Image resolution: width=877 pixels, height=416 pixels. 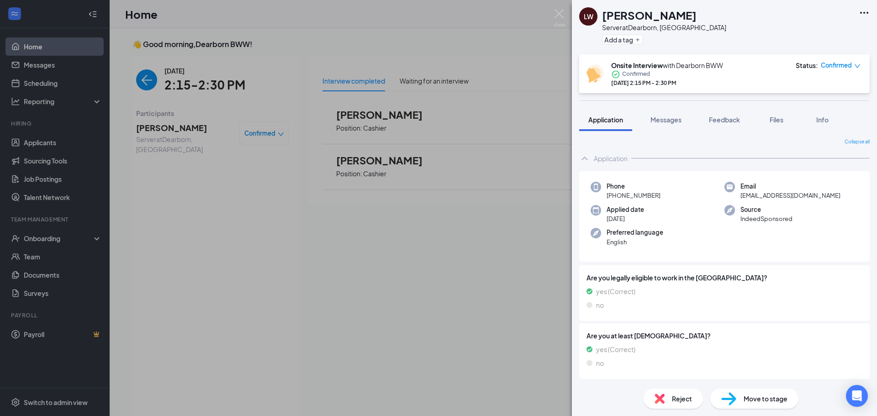 What do you see at coordinates (589, 16) in the screenshot?
I see `div: LW` at bounding box center [589, 16].